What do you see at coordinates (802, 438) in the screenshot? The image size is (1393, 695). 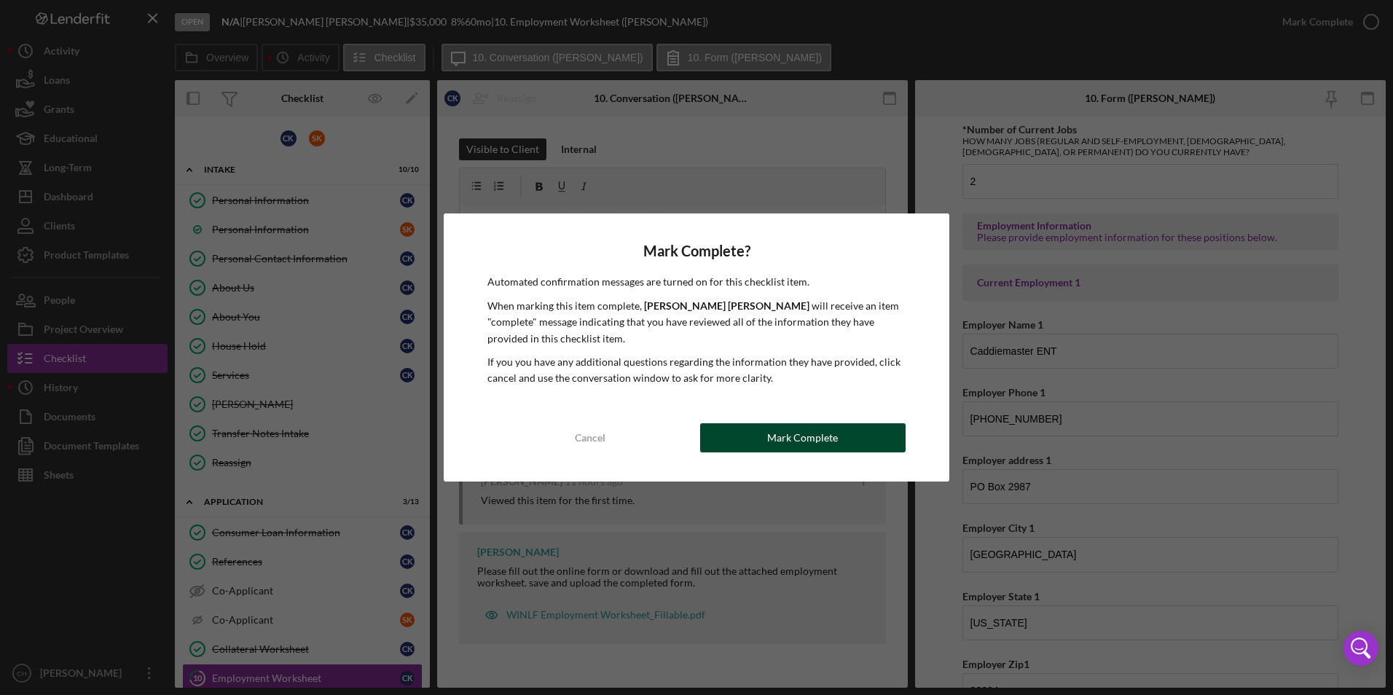 I see `div: Mark Complete` at bounding box center [802, 438].